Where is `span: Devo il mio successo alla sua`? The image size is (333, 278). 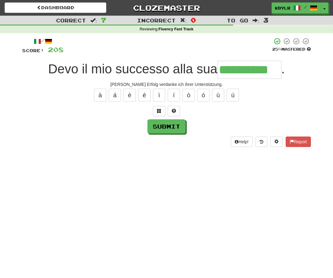
span: Devo il mio successo alla sua is located at coordinates (133, 69).